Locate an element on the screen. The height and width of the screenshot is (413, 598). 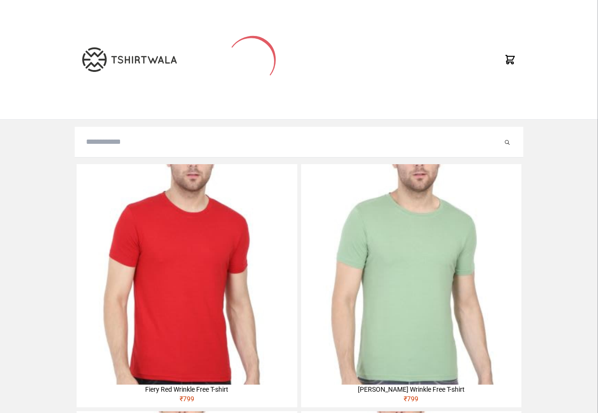
img: TW-LOGO-400-104.png is located at coordinates (130, 60).